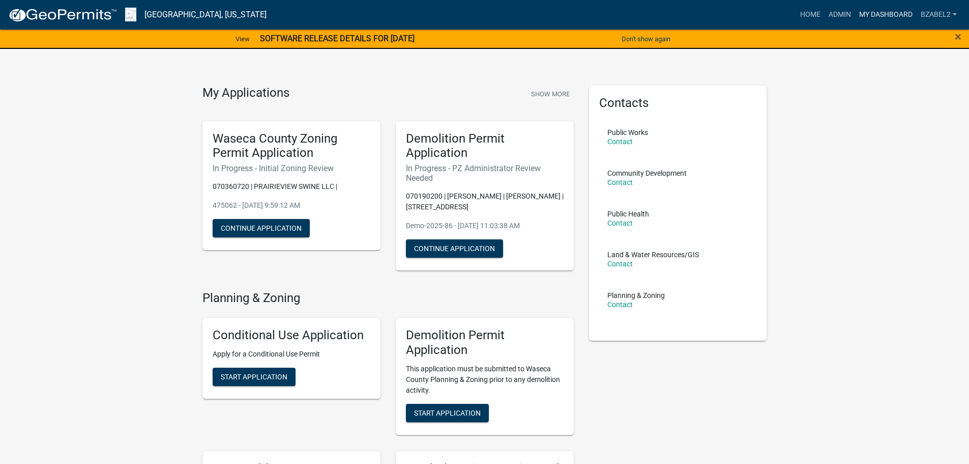 The width and height of the screenshot is (969, 464). What do you see at coordinates (939, 15) in the screenshot?
I see `a: bzabel2` at bounding box center [939, 15].